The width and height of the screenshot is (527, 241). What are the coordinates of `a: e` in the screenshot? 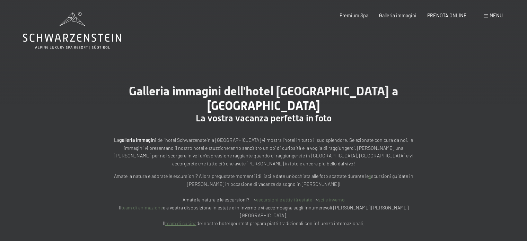 It's located at (370, 176).